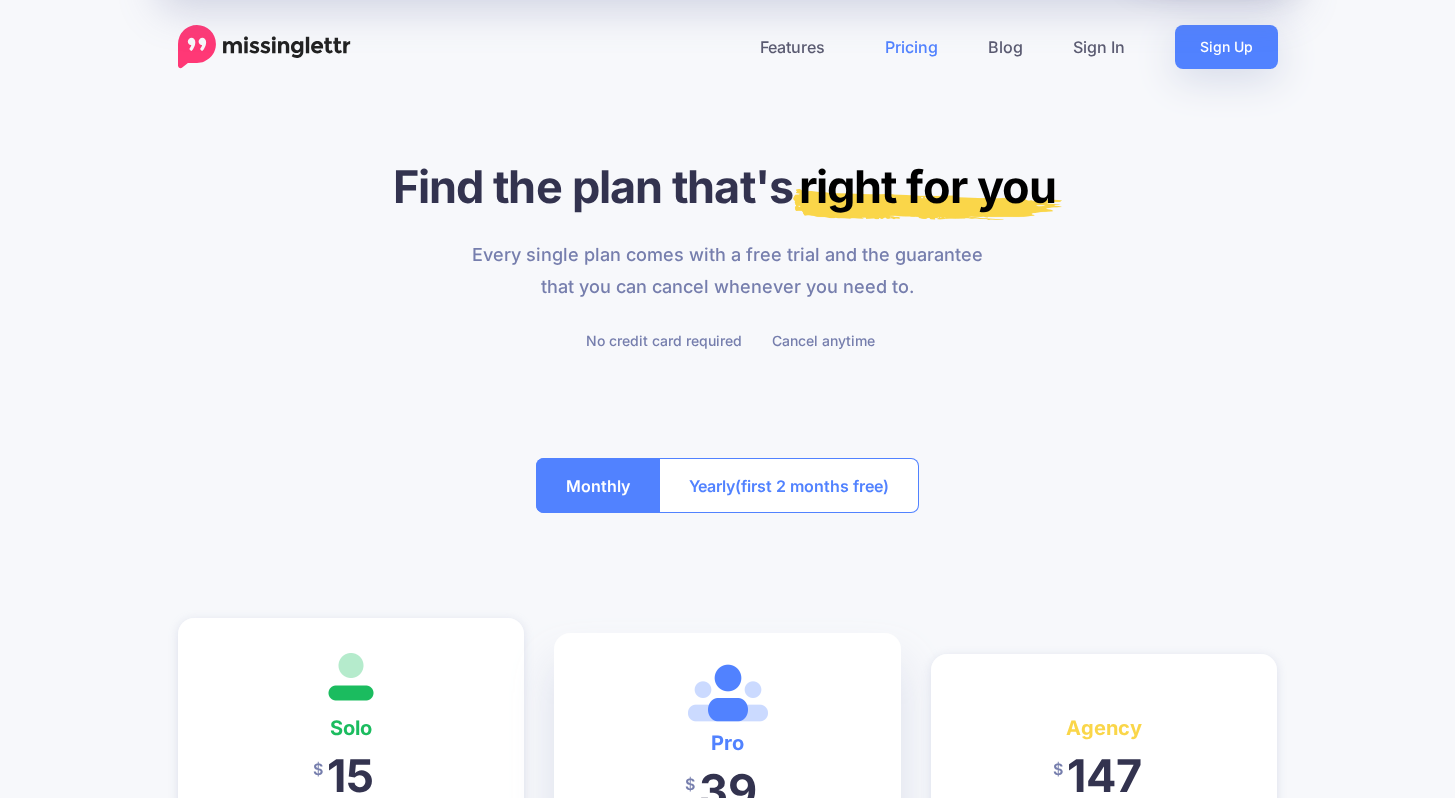 This screenshot has width=1455, height=798. Describe the element at coordinates (351, 728) in the screenshot. I see `h4: Solo` at that location.